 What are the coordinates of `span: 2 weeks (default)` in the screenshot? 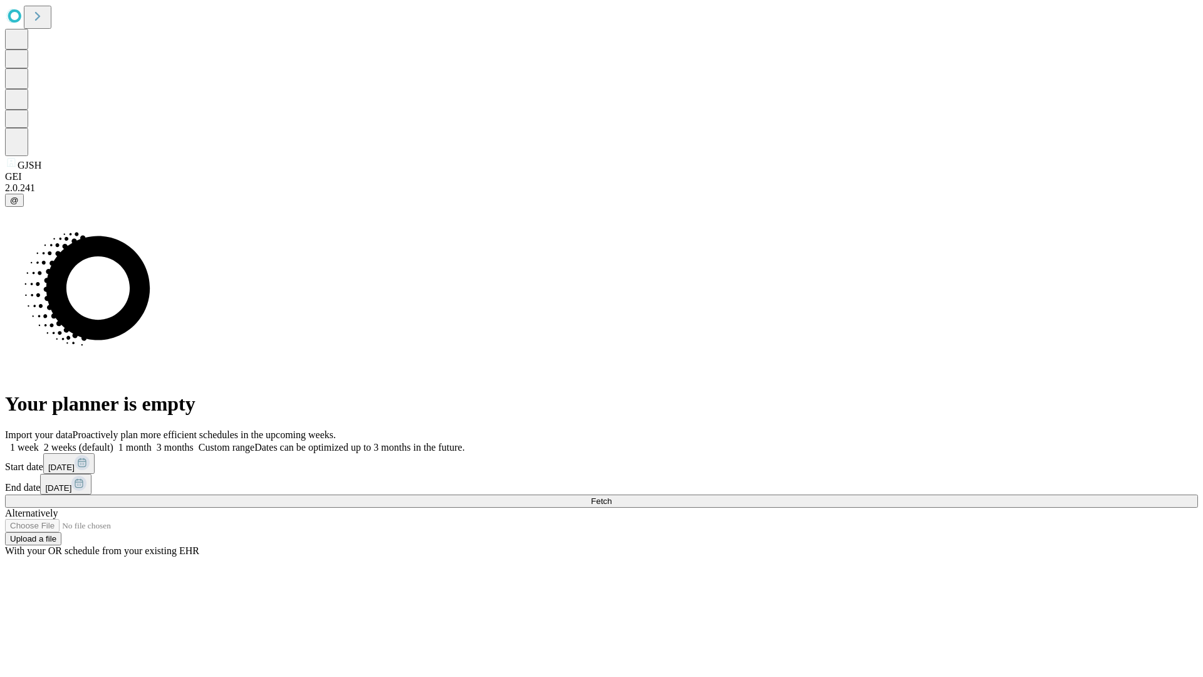 It's located at (78, 447).